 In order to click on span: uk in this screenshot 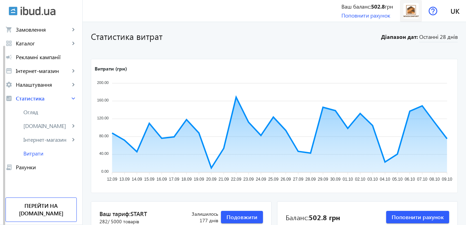, I will do `click(455, 11)`.